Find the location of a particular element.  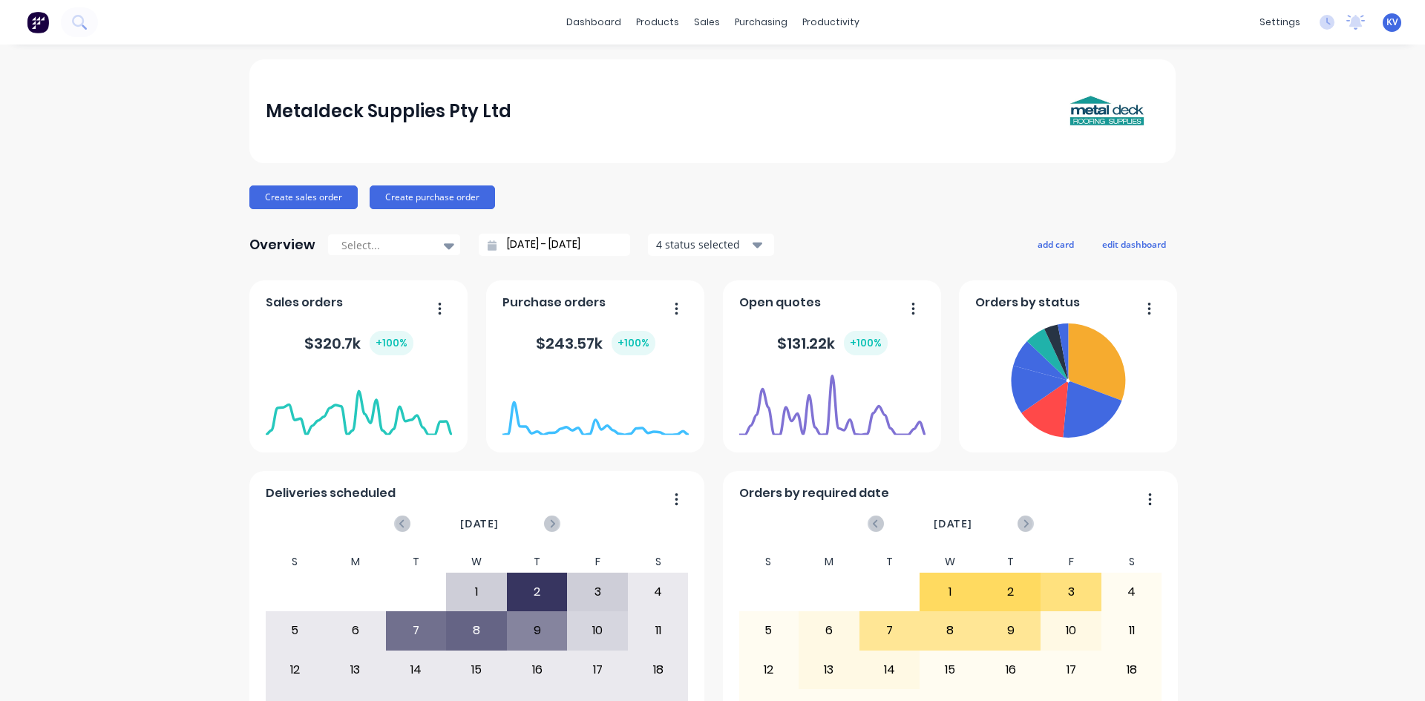

button: 4 status selected is located at coordinates (711, 245).